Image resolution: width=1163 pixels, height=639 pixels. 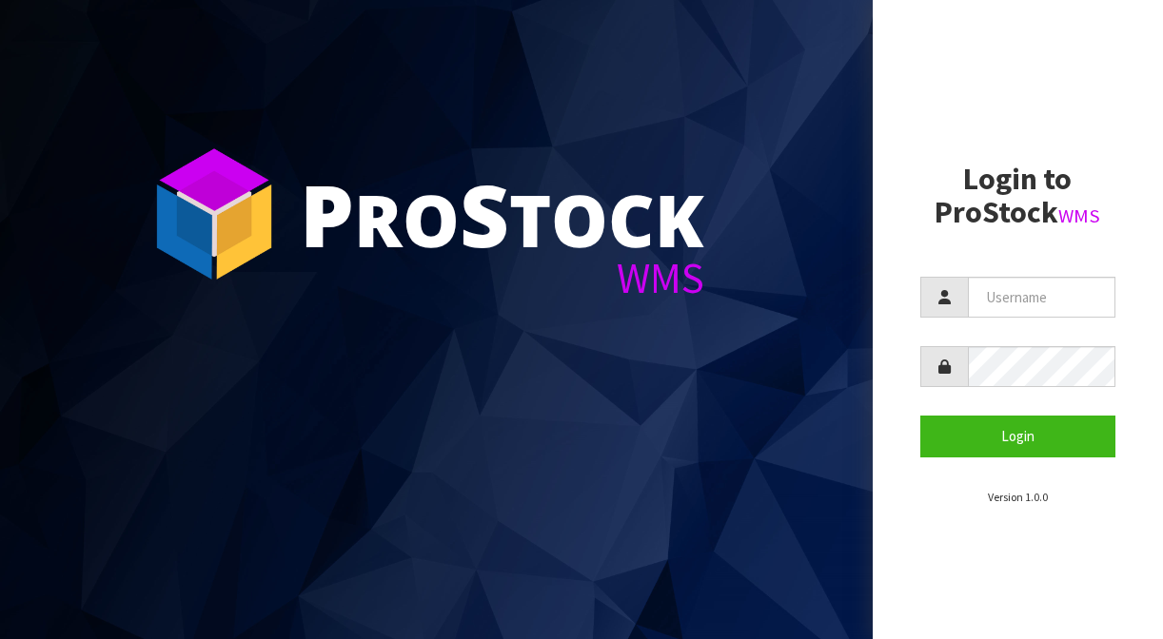 What do you see at coordinates (1017, 497) in the screenshot?
I see `small: Version 1.0.0` at bounding box center [1017, 497].